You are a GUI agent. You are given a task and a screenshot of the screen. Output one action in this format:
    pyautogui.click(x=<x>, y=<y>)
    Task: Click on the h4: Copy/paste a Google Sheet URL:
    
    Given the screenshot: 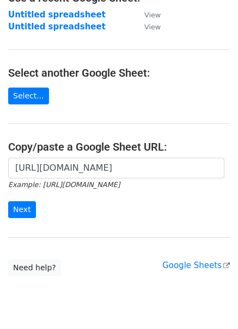 What is the action you would take?
    pyautogui.click(x=119, y=147)
    